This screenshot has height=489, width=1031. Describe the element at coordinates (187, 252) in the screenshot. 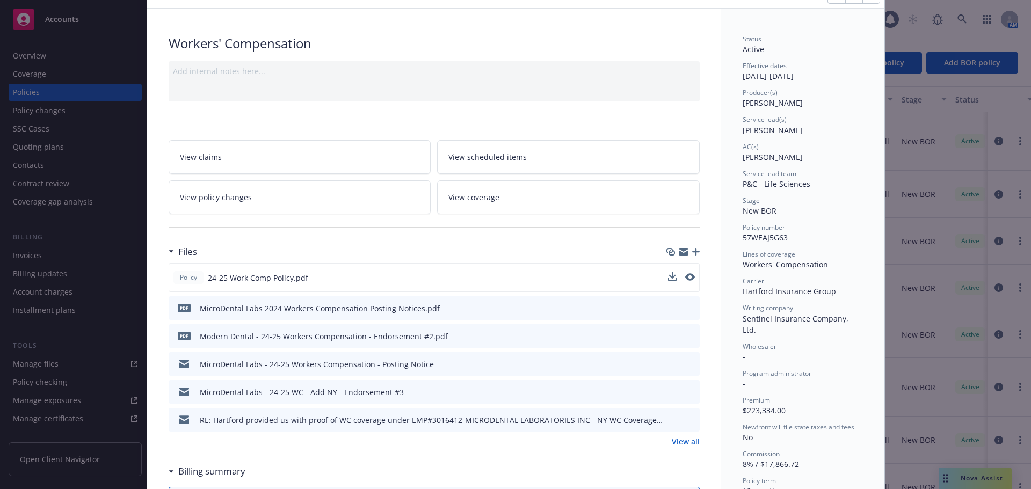

I see `h3: Files` at that location.